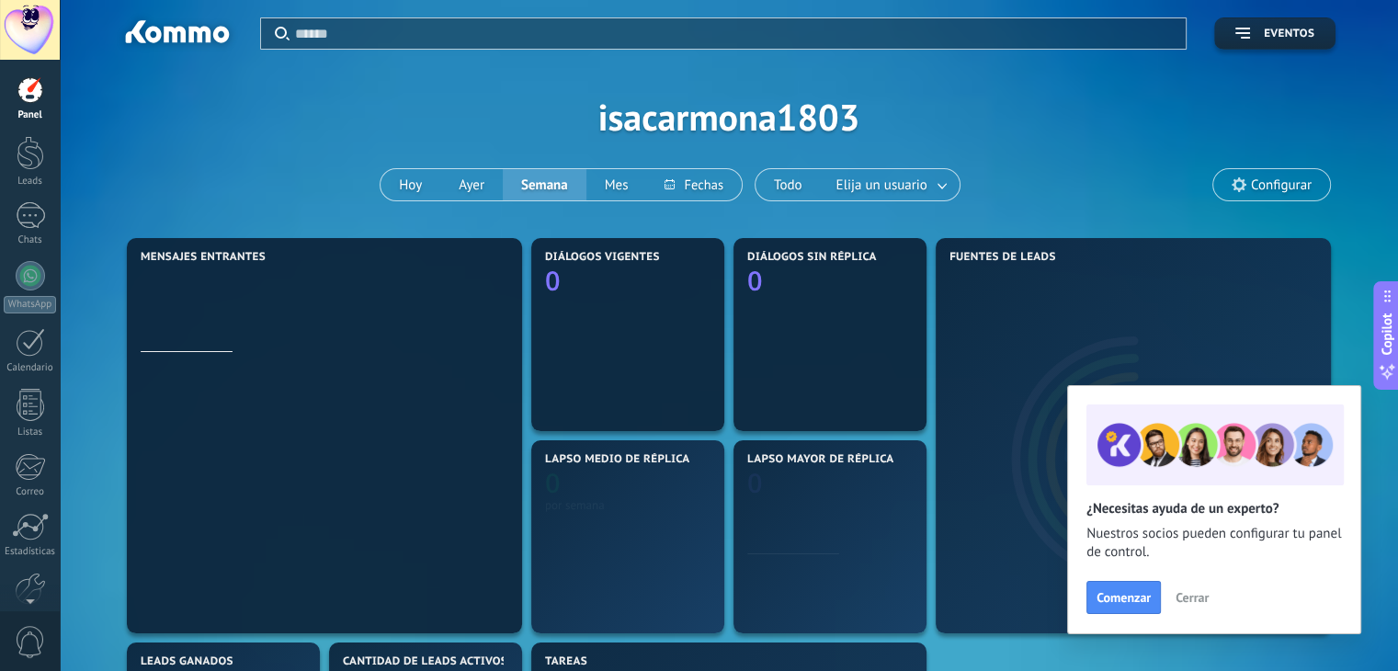 This screenshot has height=671, width=1398. Describe the element at coordinates (788, 185) in the screenshot. I see `button: Todo` at that location.